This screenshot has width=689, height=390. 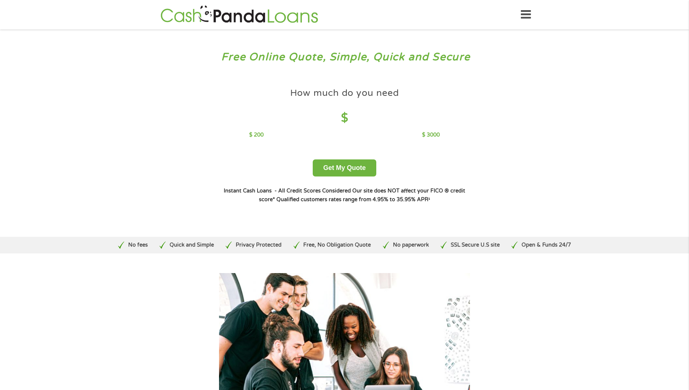 What do you see at coordinates (287, 191) in the screenshot?
I see `strong: Instant Cash Loans - All Credit Scores Considered` at bounding box center [287, 191].